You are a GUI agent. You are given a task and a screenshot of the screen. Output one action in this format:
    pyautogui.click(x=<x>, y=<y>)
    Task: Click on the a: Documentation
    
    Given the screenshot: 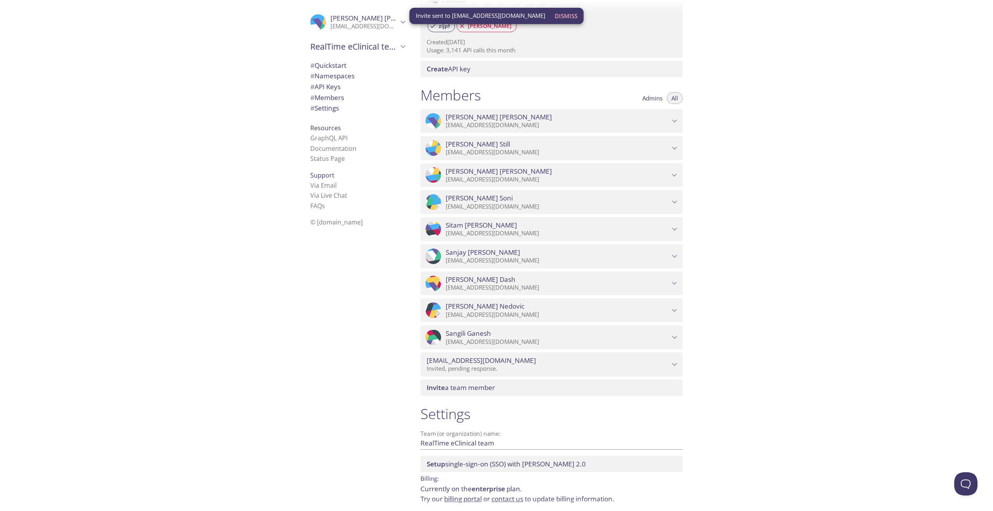 What is the action you would take?
    pyautogui.click(x=333, y=149)
    